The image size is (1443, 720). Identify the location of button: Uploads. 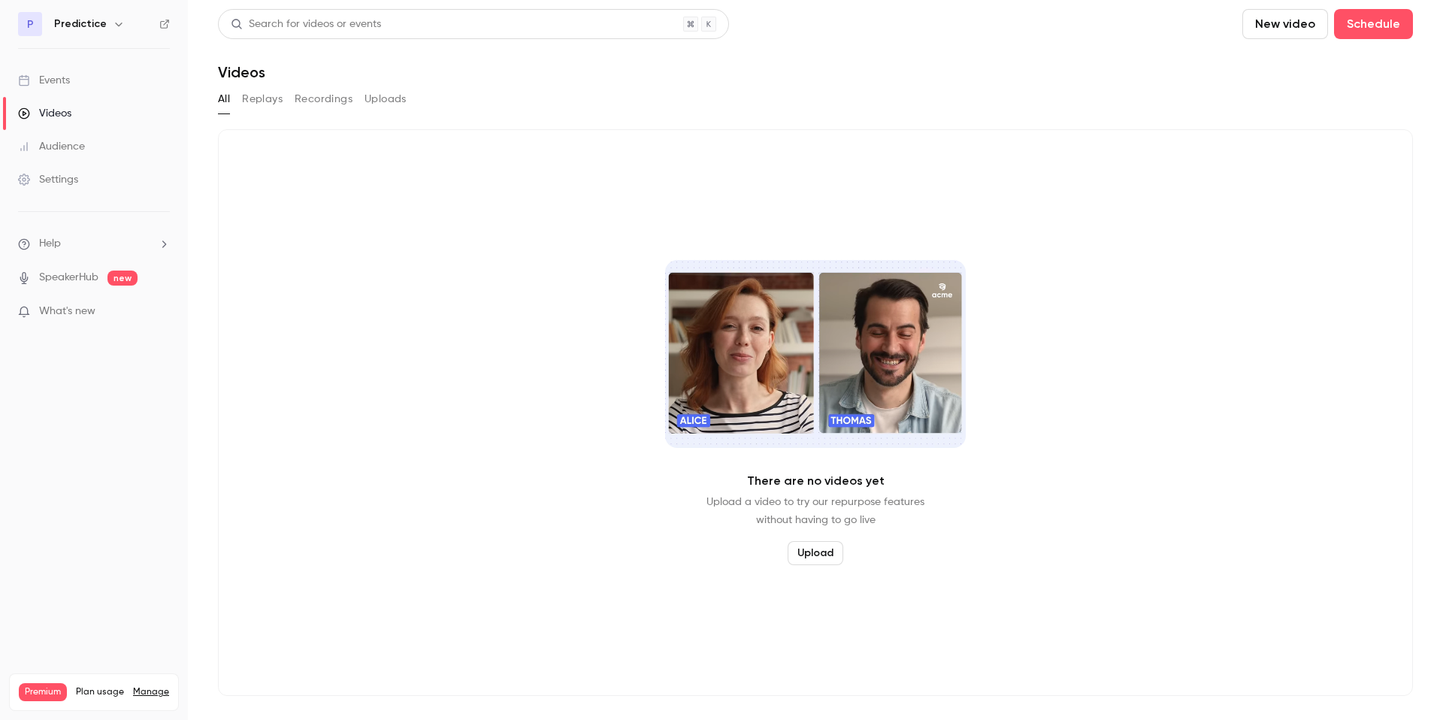
(386, 99).